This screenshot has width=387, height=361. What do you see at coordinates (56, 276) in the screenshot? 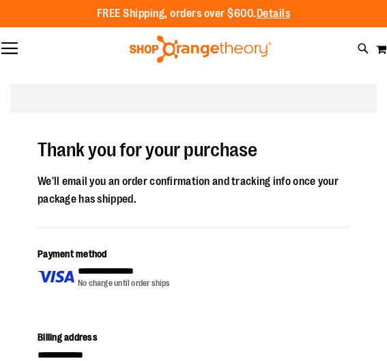
I see `img: Payment type icon` at bounding box center [56, 276].